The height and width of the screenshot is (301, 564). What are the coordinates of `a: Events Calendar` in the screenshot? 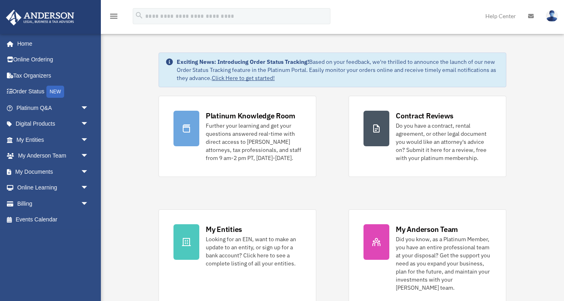 It's located at (53, 220).